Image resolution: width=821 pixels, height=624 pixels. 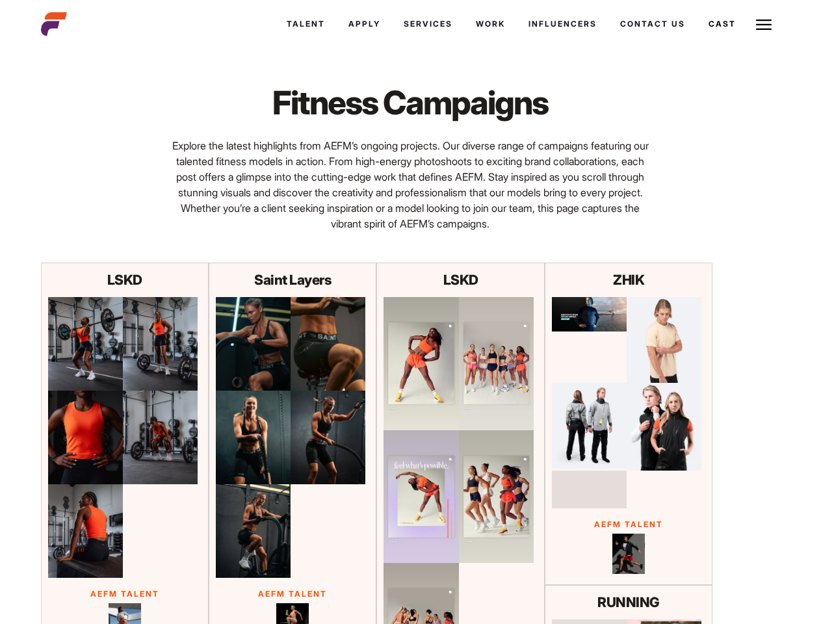 What do you see at coordinates (410, 185) in the screenshot?
I see `p: Explore the latest highlights from AEFM’s ongoing projects. Our diverse range of campaigns featur...` at bounding box center [410, 185].